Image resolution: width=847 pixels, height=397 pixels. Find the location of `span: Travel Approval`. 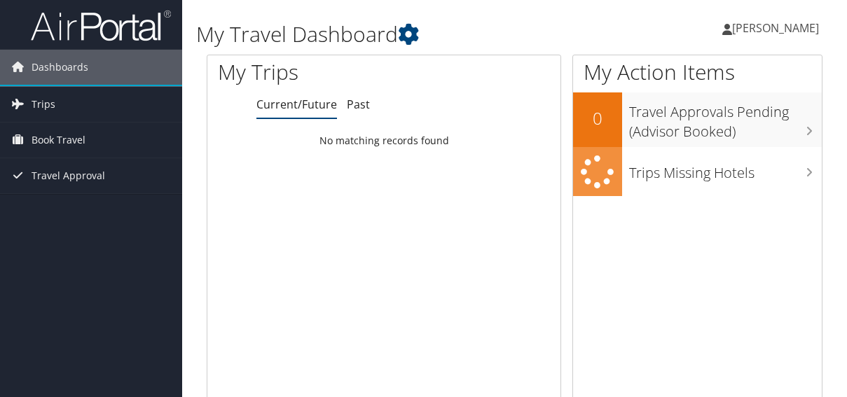

span: Travel Approval is located at coordinates (68, 176).